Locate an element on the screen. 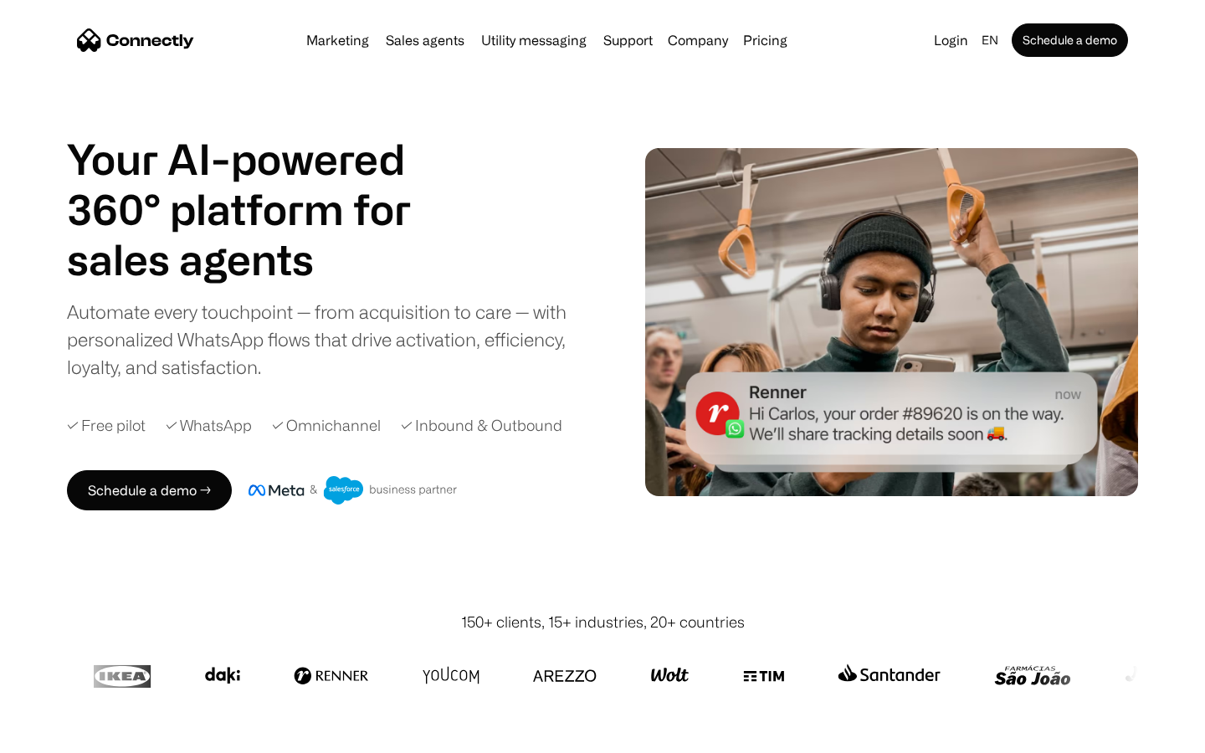 Image resolution: width=1205 pixels, height=753 pixels. h1: Your AI-powered 360° platform for is located at coordinates (259, 184).